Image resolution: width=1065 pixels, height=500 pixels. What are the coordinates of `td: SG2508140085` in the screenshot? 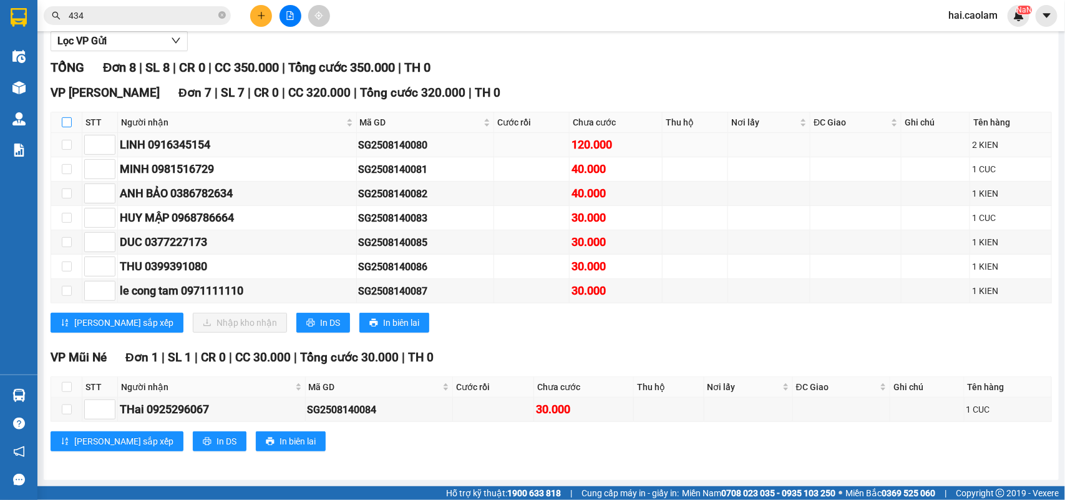 It's located at (426, 242).